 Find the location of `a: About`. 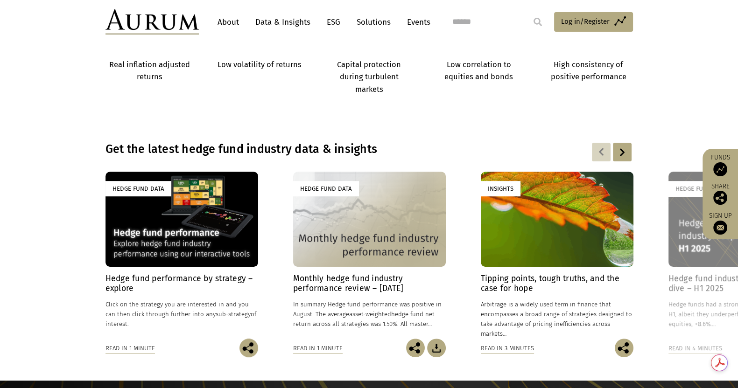

a: About is located at coordinates (228, 22).